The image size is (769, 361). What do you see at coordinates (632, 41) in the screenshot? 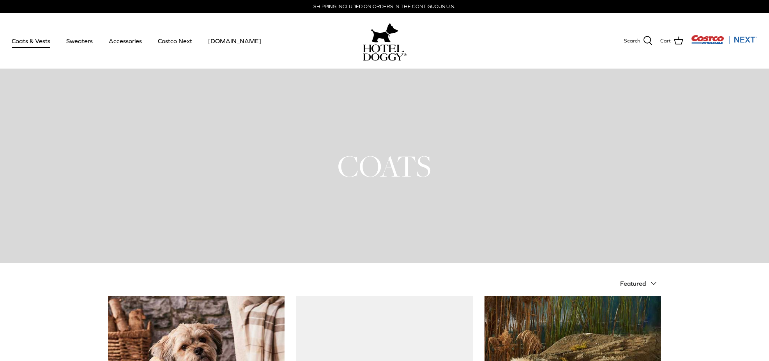
I see `span: Search` at bounding box center [632, 41].